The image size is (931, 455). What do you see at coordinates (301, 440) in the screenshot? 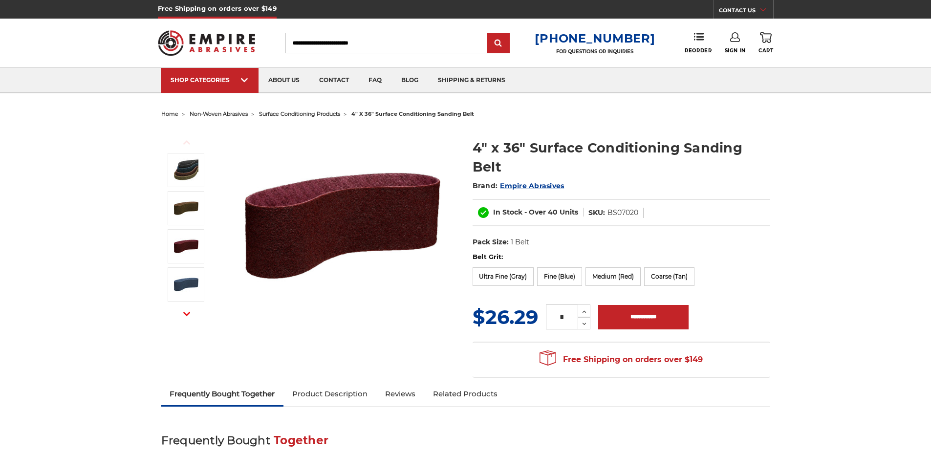
I see `span: Together` at bounding box center [301, 440].